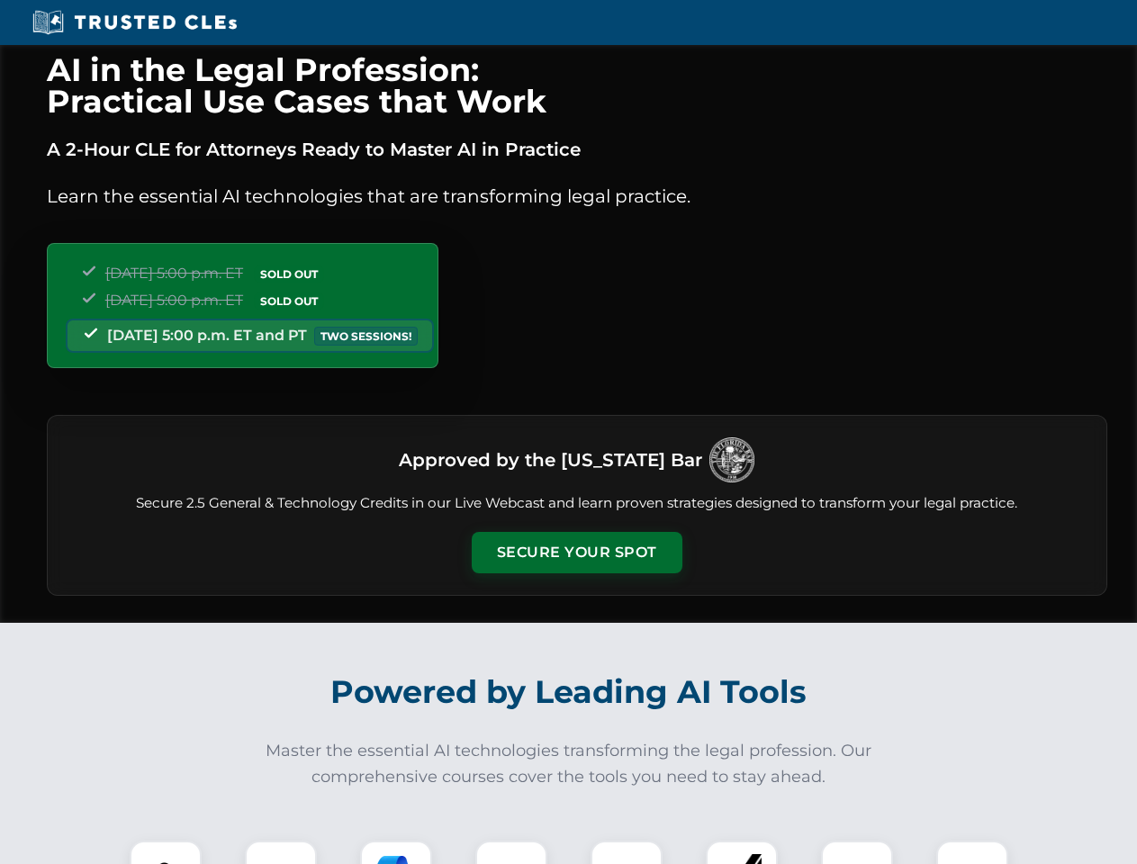 The height and width of the screenshot is (864, 1137). What do you see at coordinates (577, 86) in the screenshot?
I see `h1: AI in the Legal Profession: Practical Use Cases that Work` at bounding box center [577, 86].